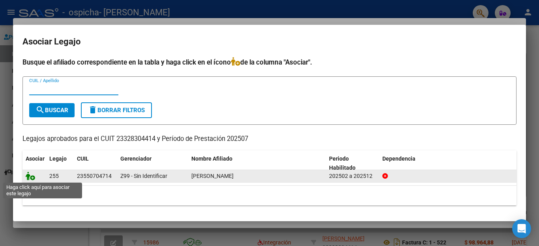  Describe the element at coordinates (448, 164) in the screenshot. I see `datatable-header-cell: Dependencia` at that location.